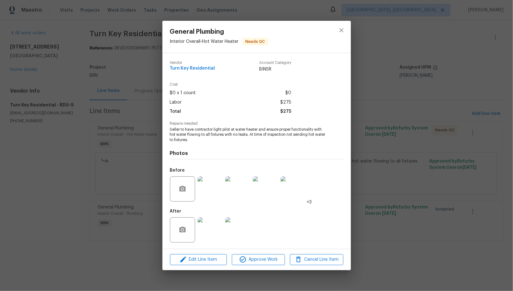 Image resolution: width=513 pixels, height=291 pixels. I want to click on span: Needs QC, so click(256, 42).